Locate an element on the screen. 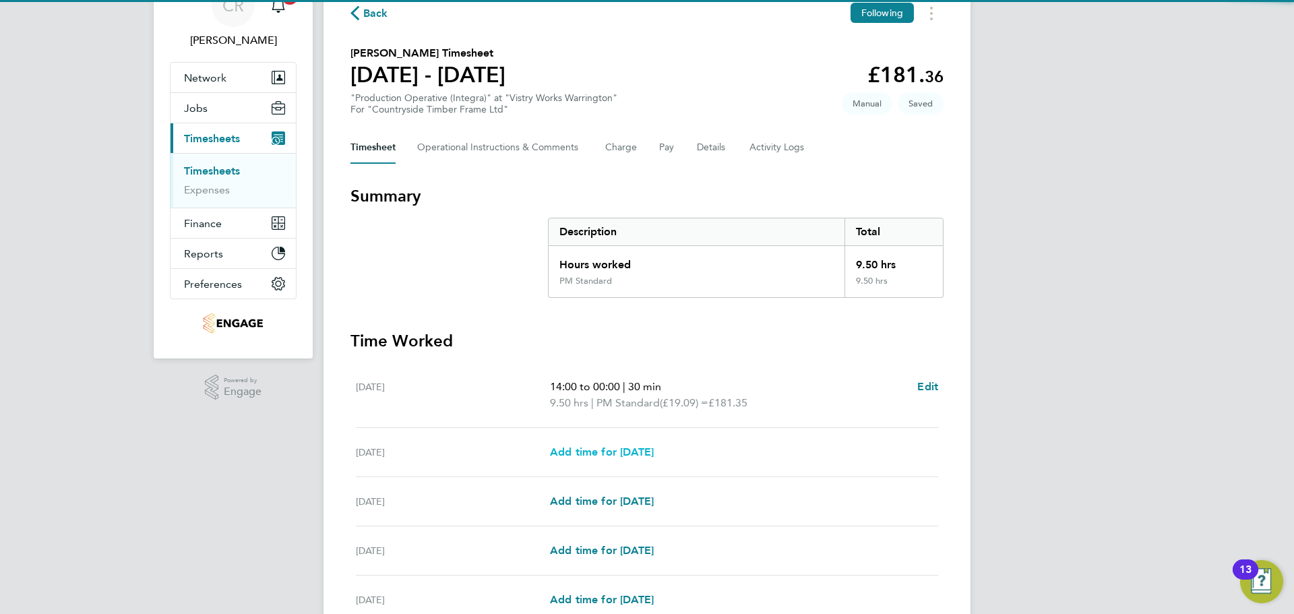 Image resolution: width=1294 pixels, height=614 pixels. div: Description is located at coordinates (696, 232).